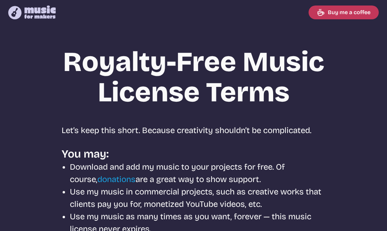  I want to click on li: Use my music in commercial projects, such as creative works that clients pay you for, monetized Y..., so click(198, 198).